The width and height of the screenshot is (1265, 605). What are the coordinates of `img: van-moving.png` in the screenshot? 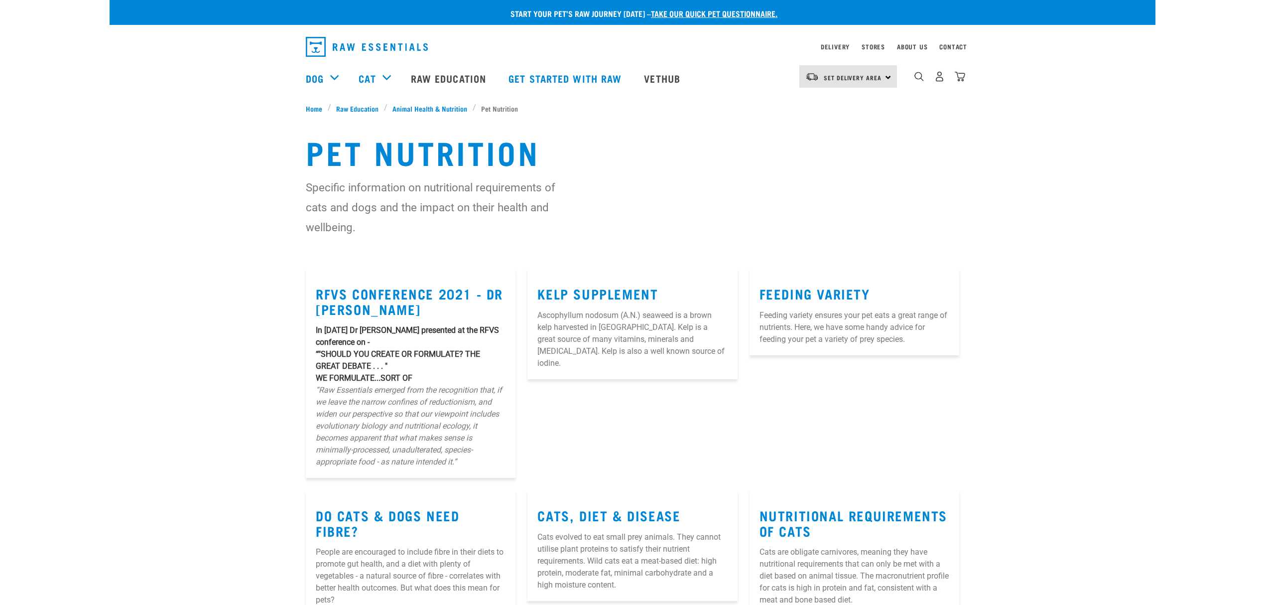 It's located at (812, 77).